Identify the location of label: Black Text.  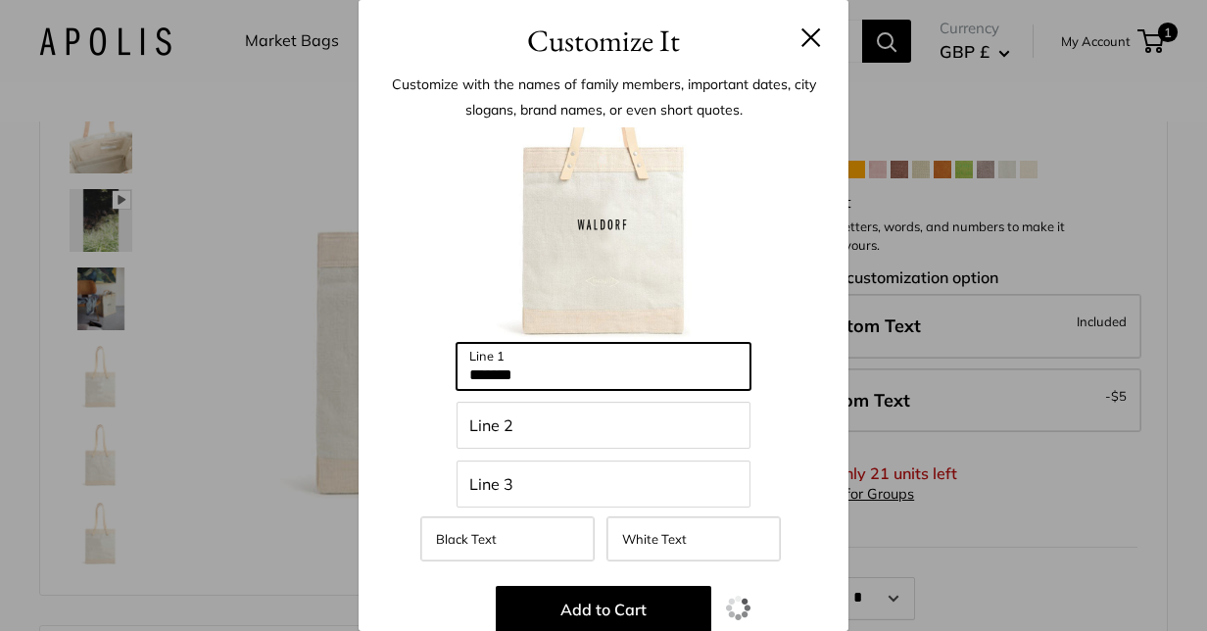
(508, 539).